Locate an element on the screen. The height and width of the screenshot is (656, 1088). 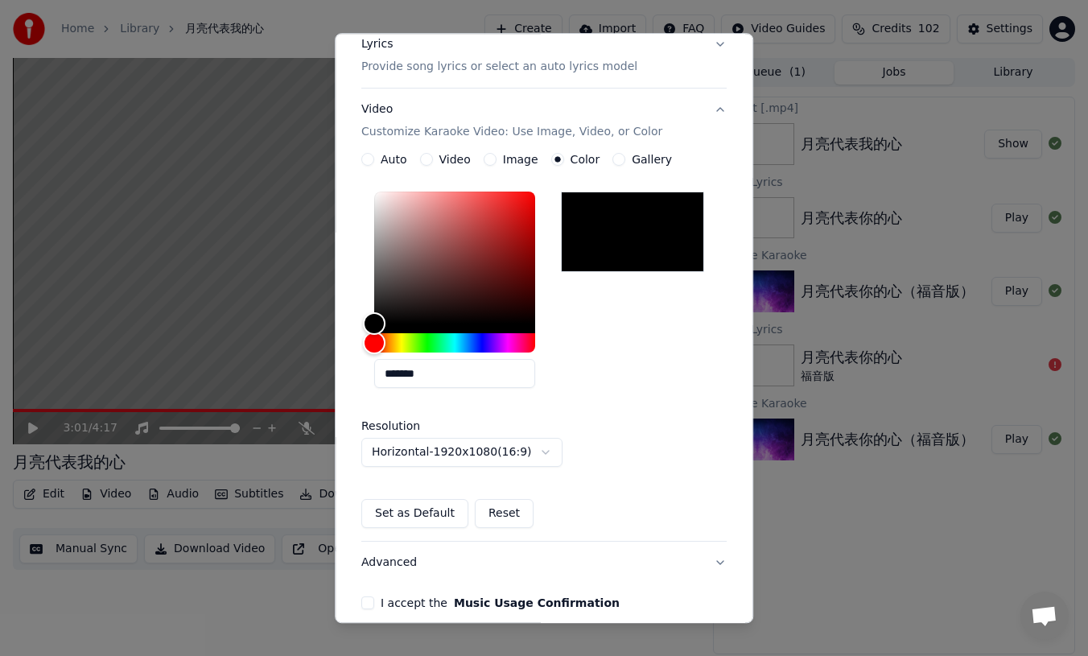
div: Hue is located at coordinates (455, 344).